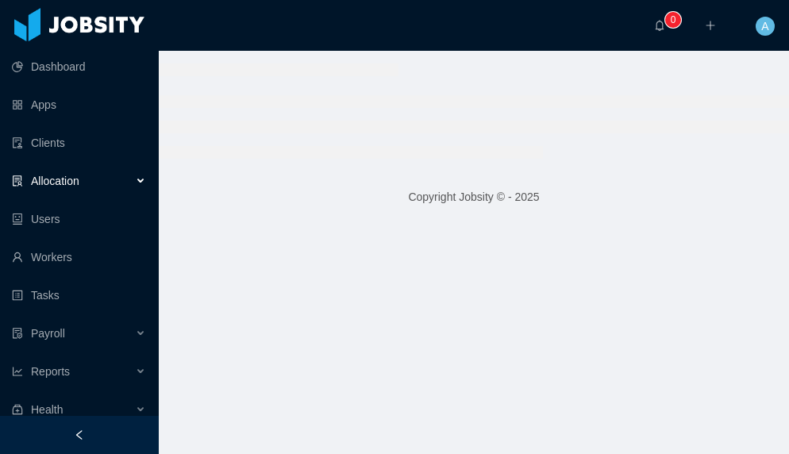 The image size is (789, 454). What do you see at coordinates (47, 409) in the screenshot?
I see `span: Health` at bounding box center [47, 409].